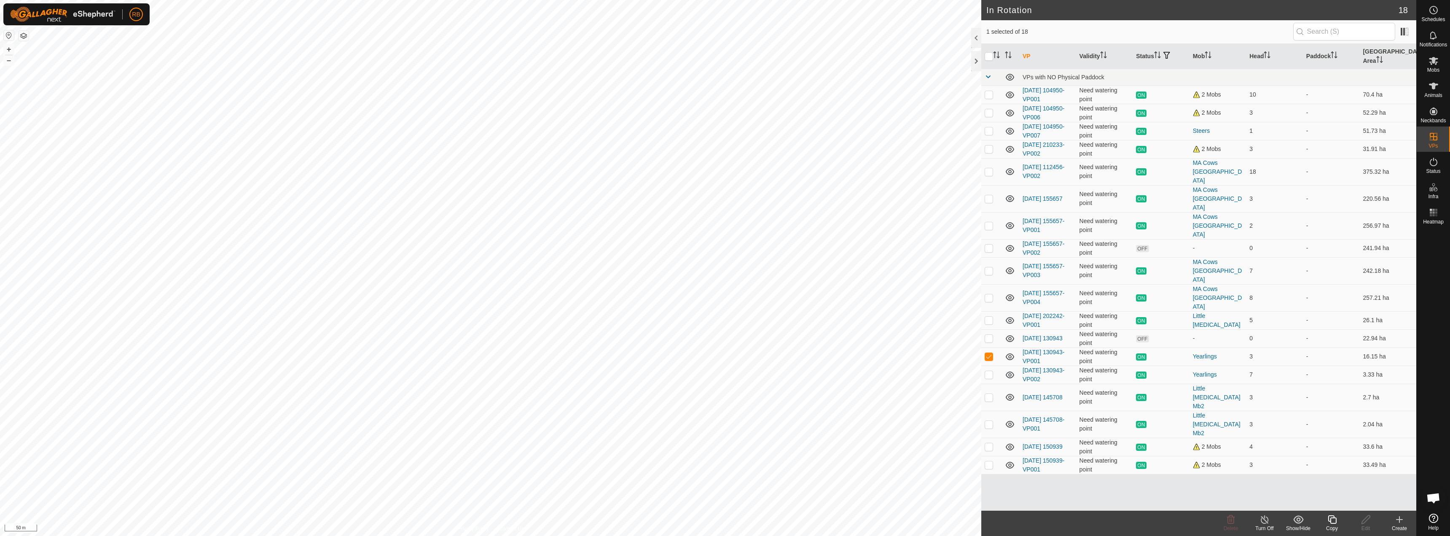 The width and height of the screenshot is (1450, 536). Describe the element at coordinates (1434, 498) in the screenshot. I see `div: Open chat` at that location.